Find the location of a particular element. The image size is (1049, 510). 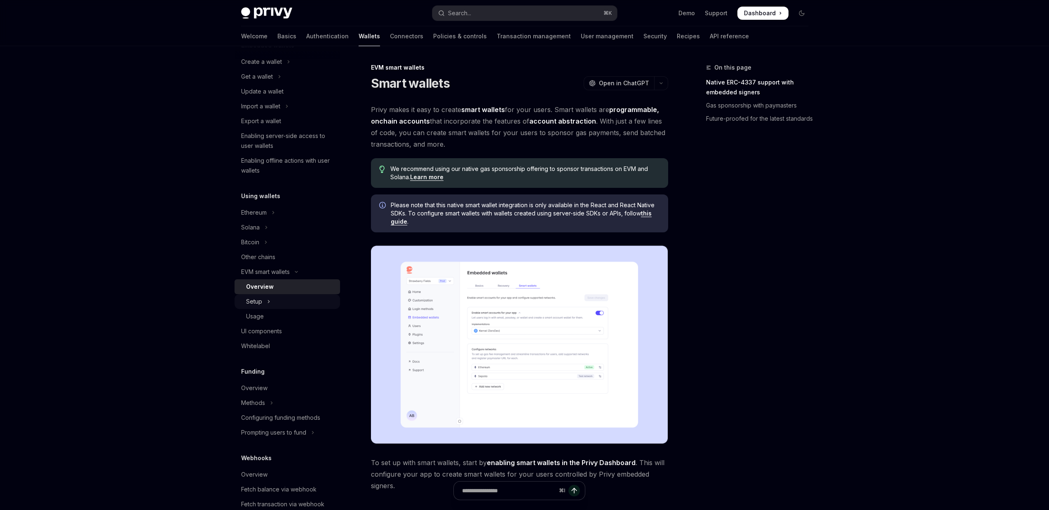

a: Security is located at coordinates (655, 36).